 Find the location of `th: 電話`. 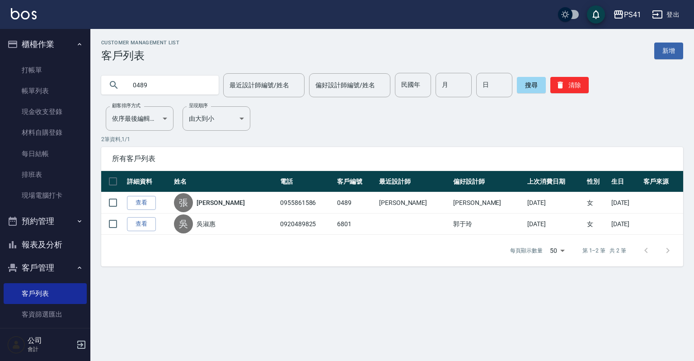

th: 電話 is located at coordinates (306, 181).